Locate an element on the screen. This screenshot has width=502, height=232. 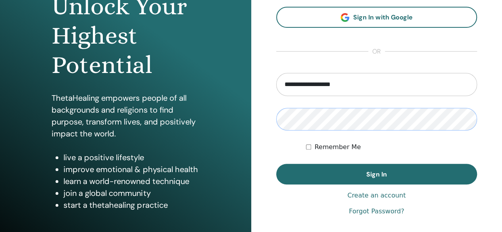
a: Create an account is located at coordinates (376, 196).